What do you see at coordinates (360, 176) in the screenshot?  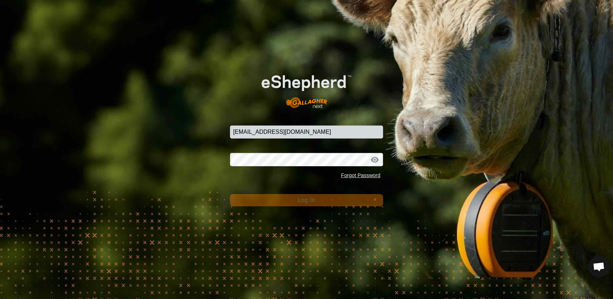 I see `a: Forgot Password` at bounding box center [360, 176].